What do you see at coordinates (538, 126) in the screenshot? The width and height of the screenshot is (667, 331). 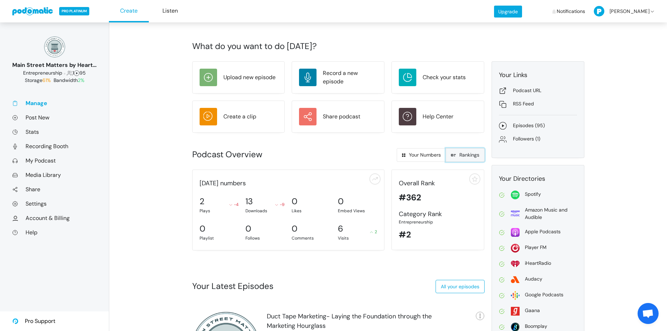 I see `a: Episodes (95)` at bounding box center [538, 126].